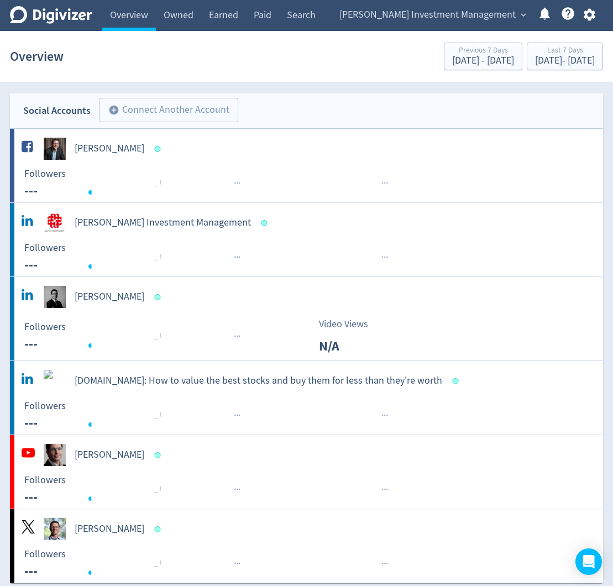  Describe the element at coordinates (350, 346) in the screenshot. I see `p: N/A` at that location.